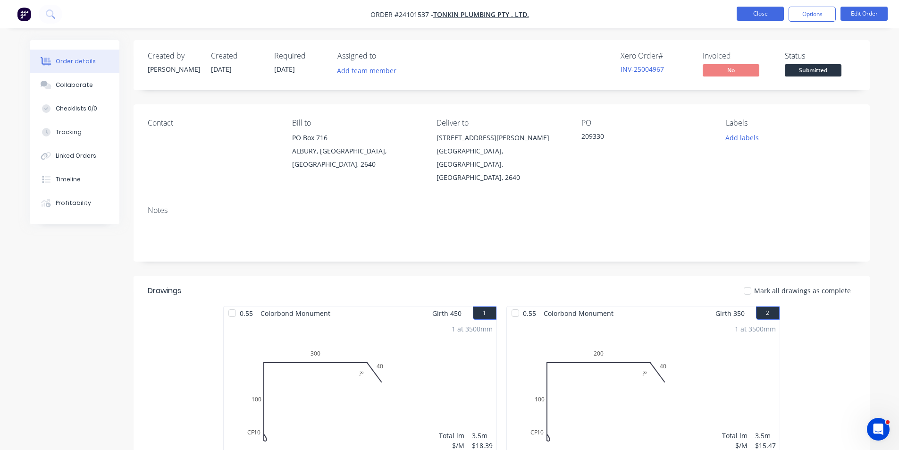 Image resolution: width=899 pixels, height=450 pixels. What do you see at coordinates (76, 61) in the screenshot?
I see `div: Order details` at bounding box center [76, 61].